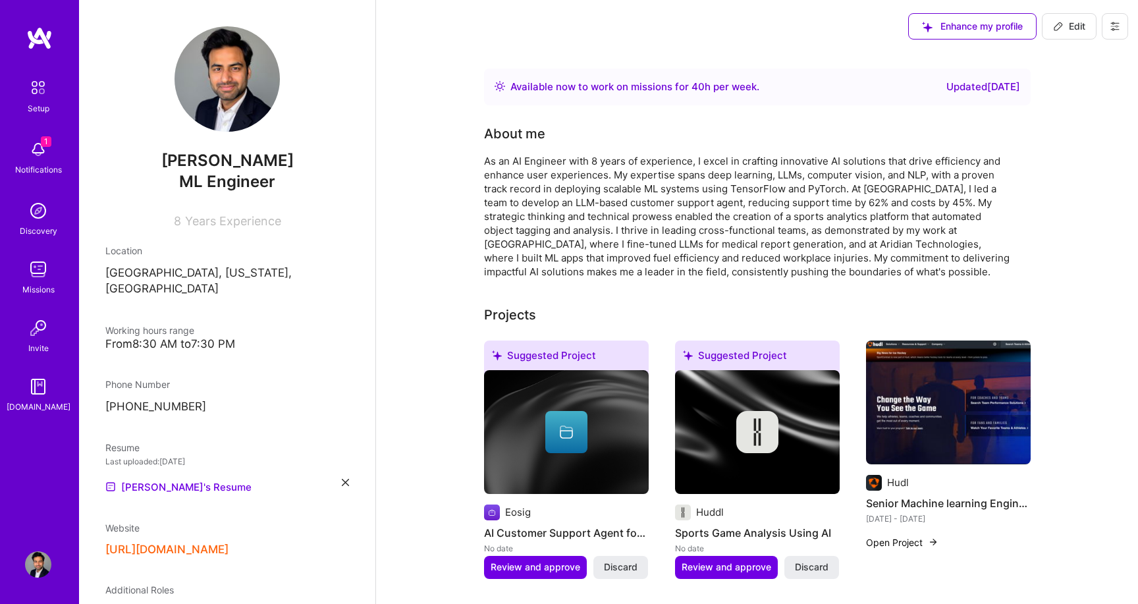 The width and height of the screenshot is (1138, 604). I want to click on img: Senior Machine learning Engineer, so click(948, 402).